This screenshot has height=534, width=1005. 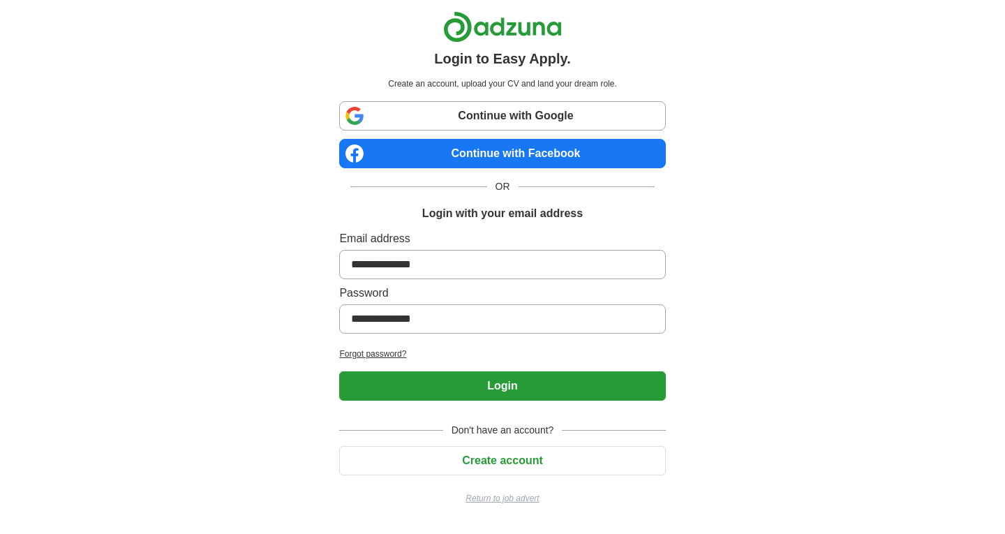 I want to click on img: Adzuna logo, so click(x=502, y=27).